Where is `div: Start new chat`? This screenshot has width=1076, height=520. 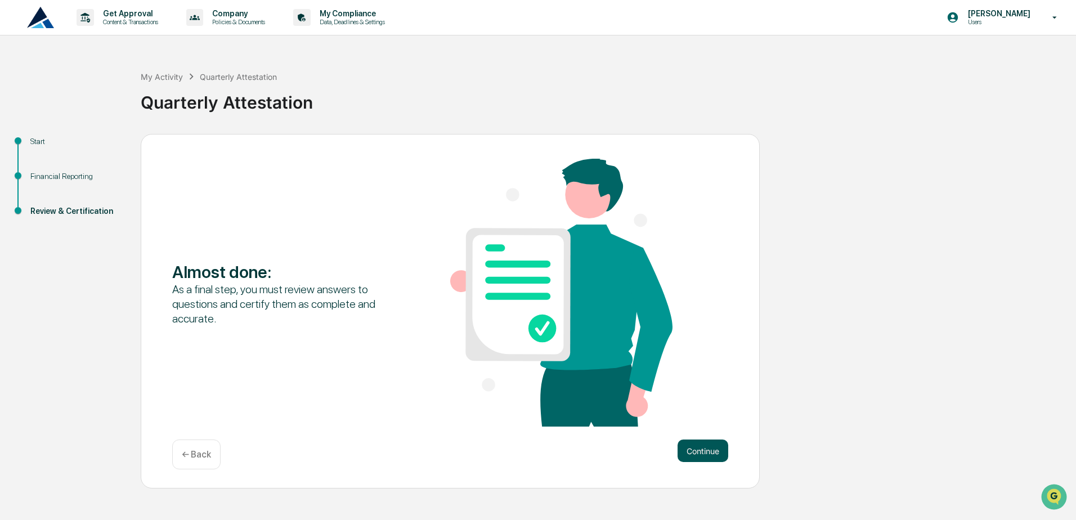
div: Start new chat is located at coordinates (111, 92).